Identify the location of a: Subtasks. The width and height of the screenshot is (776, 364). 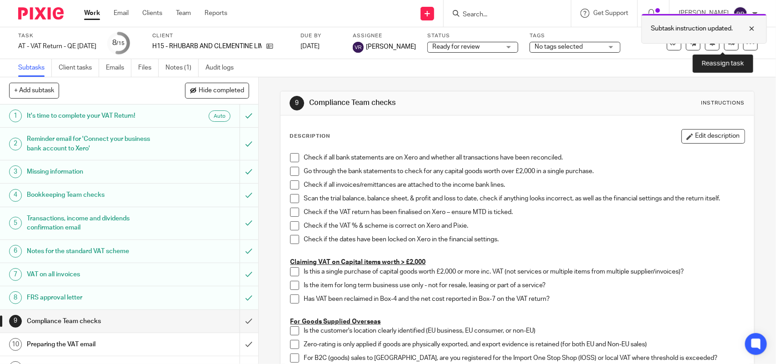
(35, 68).